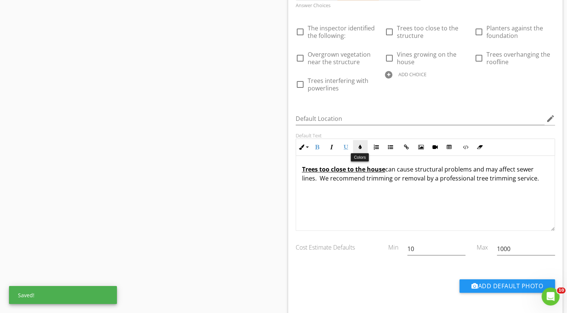 Image resolution: width=567 pixels, height=313 pixels. What do you see at coordinates (426, 135) in the screenshot?
I see `div: Default Text` at bounding box center [426, 135].